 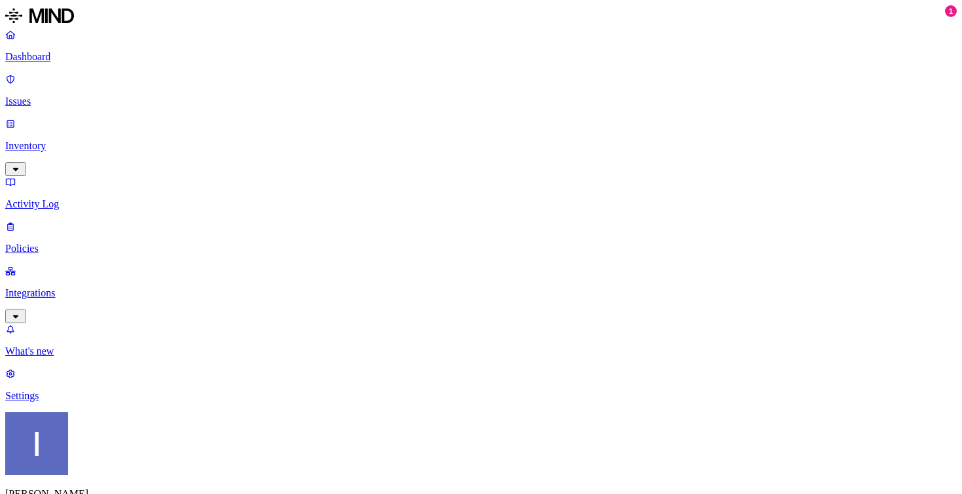 I want to click on p: What's new, so click(x=481, y=351).